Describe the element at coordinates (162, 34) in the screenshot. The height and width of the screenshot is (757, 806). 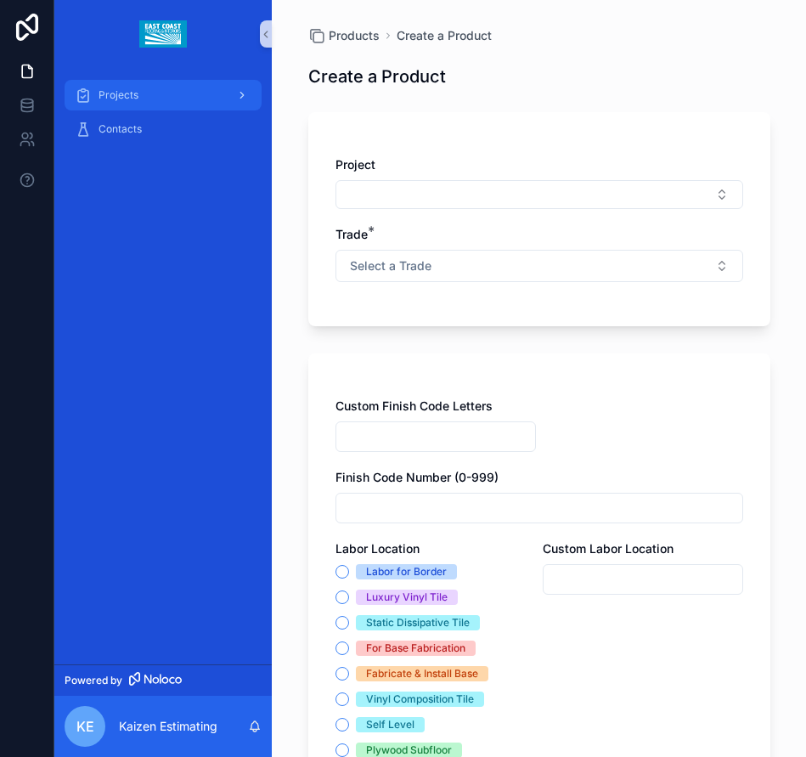
I see `img: App logo` at that location.